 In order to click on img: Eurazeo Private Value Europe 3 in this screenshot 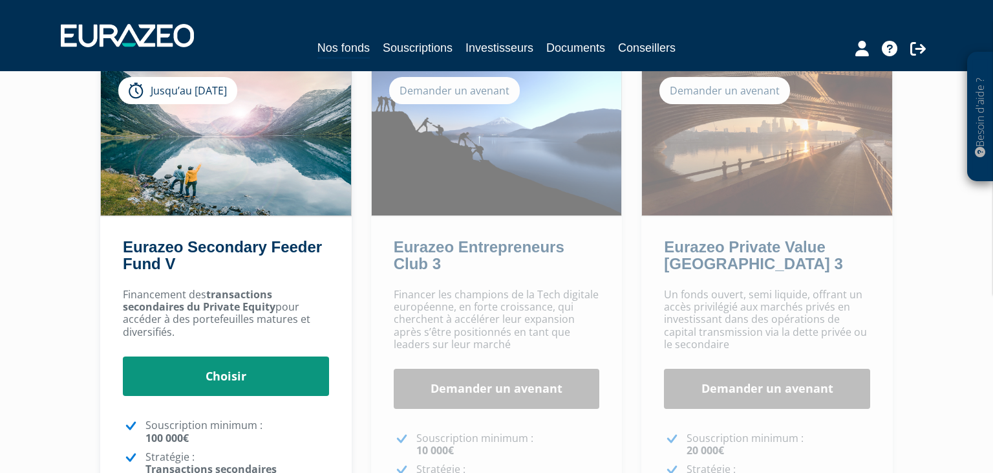, I will do `click(767, 140)`.